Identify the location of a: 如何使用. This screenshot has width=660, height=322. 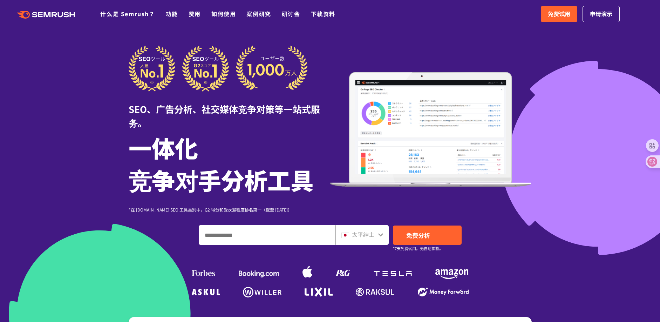
(224, 14).